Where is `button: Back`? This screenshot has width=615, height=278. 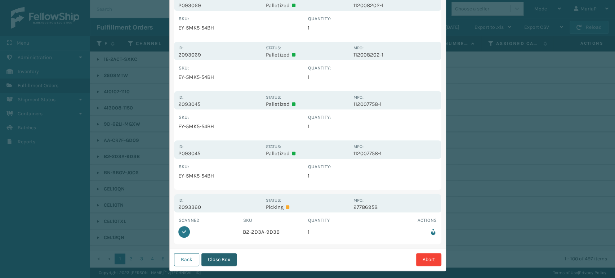 button: Back is located at coordinates (187, 260).